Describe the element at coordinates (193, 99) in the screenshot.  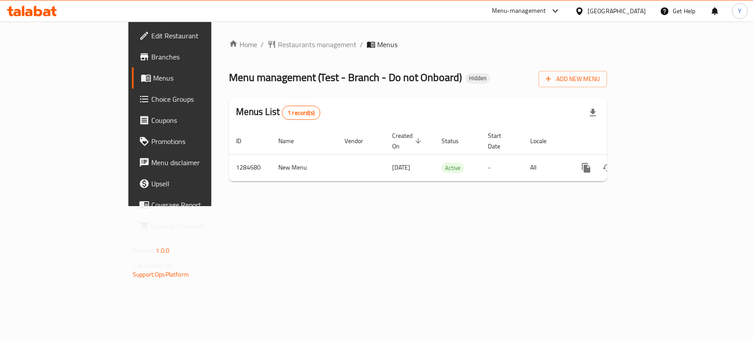
I see `a: Choice Groups` at that location.